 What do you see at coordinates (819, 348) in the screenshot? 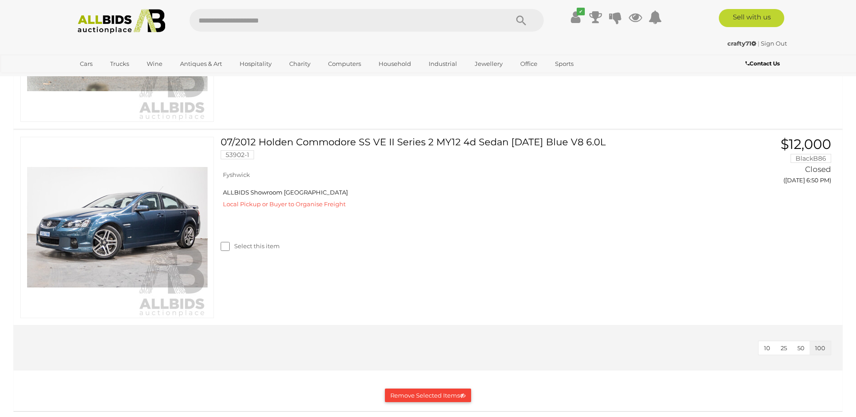
I see `button: 100` at bounding box center [819, 348].